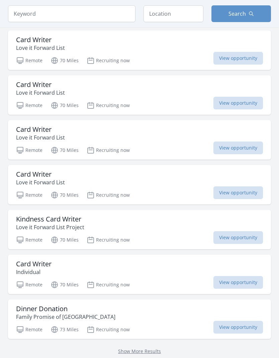 This screenshot has height=358, width=279. Describe the element at coordinates (72, 14) in the screenshot. I see `input: Keyword` at that location.